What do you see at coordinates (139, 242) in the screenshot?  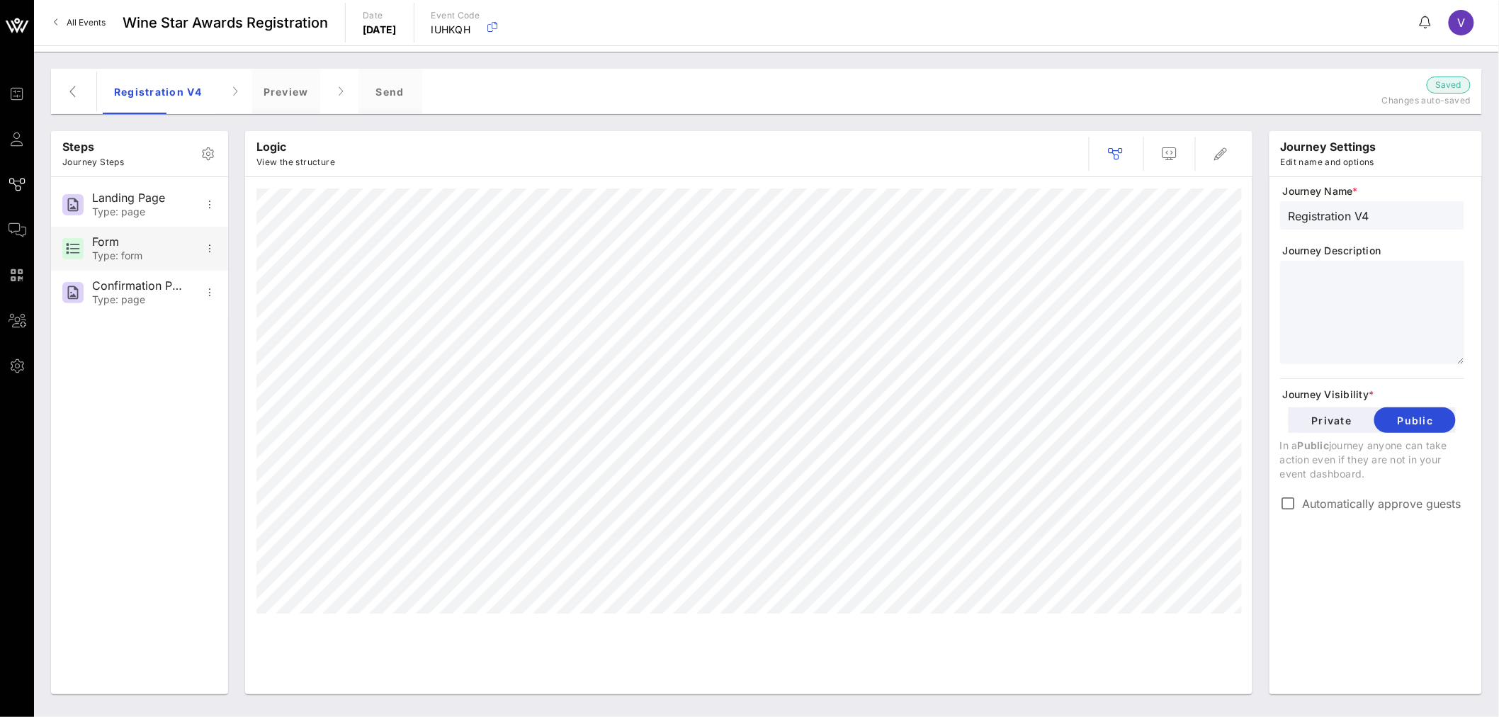 I see `div: Form` at bounding box center [139, 242].